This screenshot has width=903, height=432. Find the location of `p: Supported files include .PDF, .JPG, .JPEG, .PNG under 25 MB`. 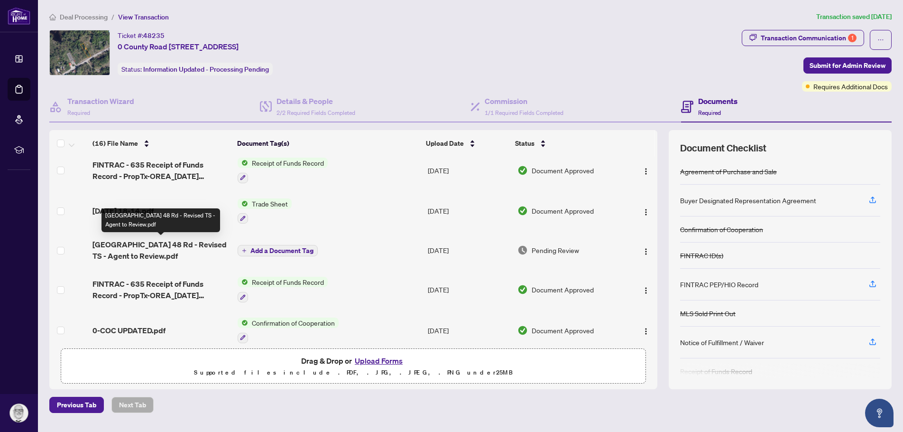

p: Supported files include .PDF, .JPG, .JPEG, .PNG under 25 MB is located at coordinates (353, 372).